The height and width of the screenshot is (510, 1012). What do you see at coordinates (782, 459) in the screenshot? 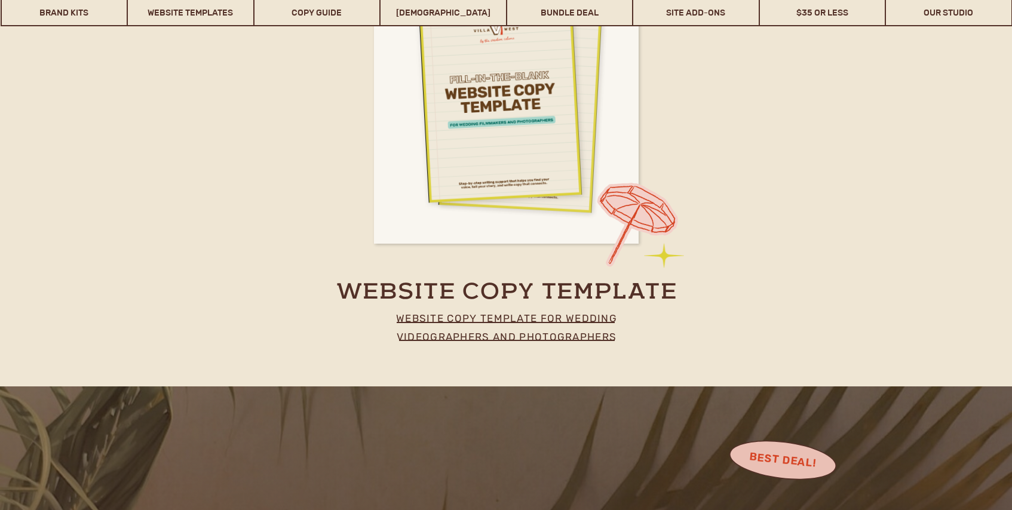
I see `h3: Best Deal!` at bounding box center [782, 459].